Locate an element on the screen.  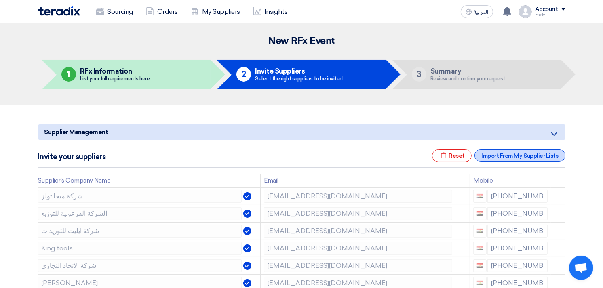
div: Review and confirm your request is located at coordinates (468, 78).